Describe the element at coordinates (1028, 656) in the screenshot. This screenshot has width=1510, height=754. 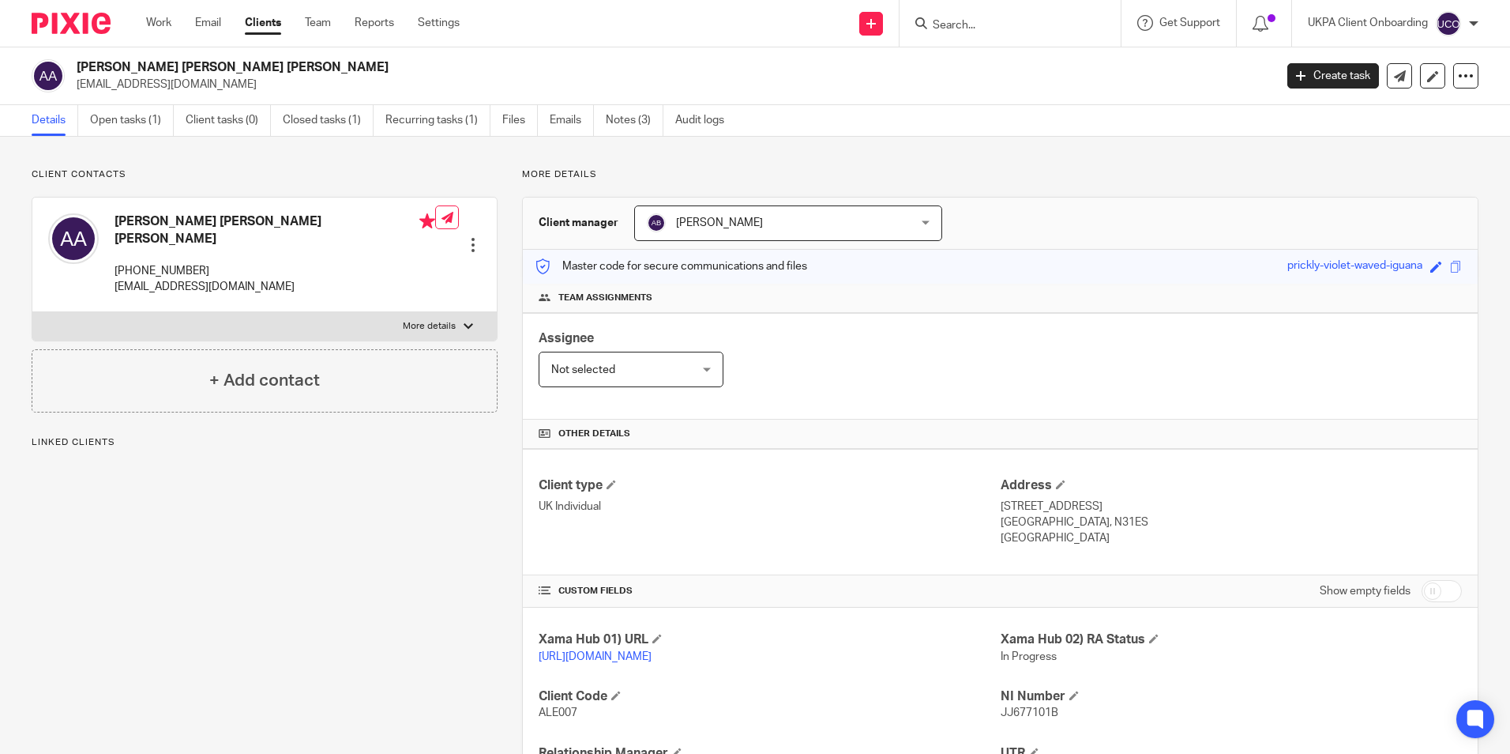
I see `span: In Progress` at that location.